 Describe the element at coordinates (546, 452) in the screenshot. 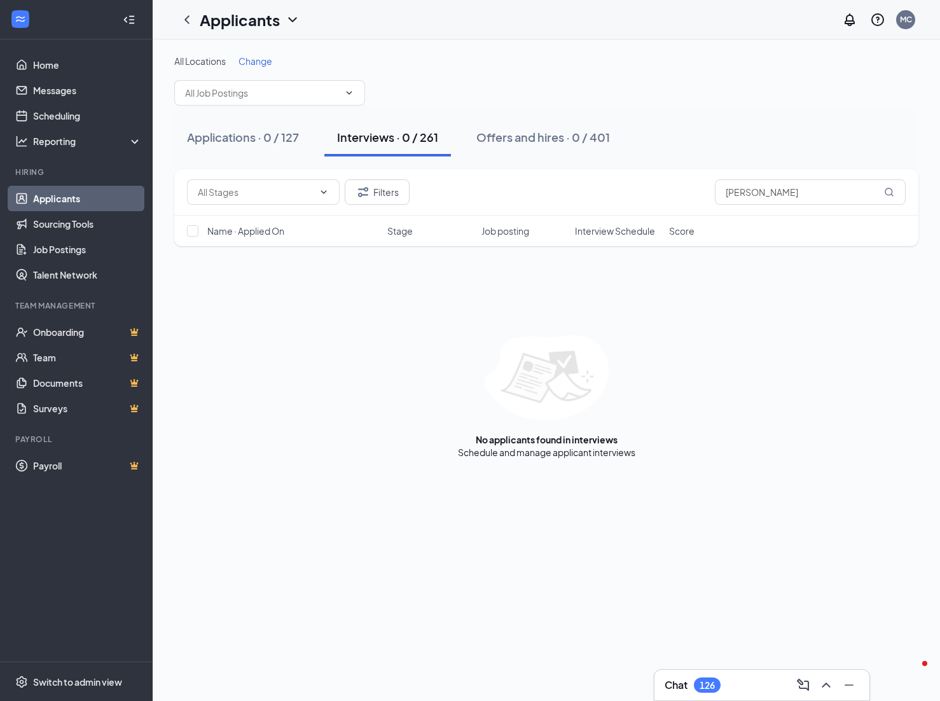

I see `div: Schedule and manage applicant interviews` at that location.